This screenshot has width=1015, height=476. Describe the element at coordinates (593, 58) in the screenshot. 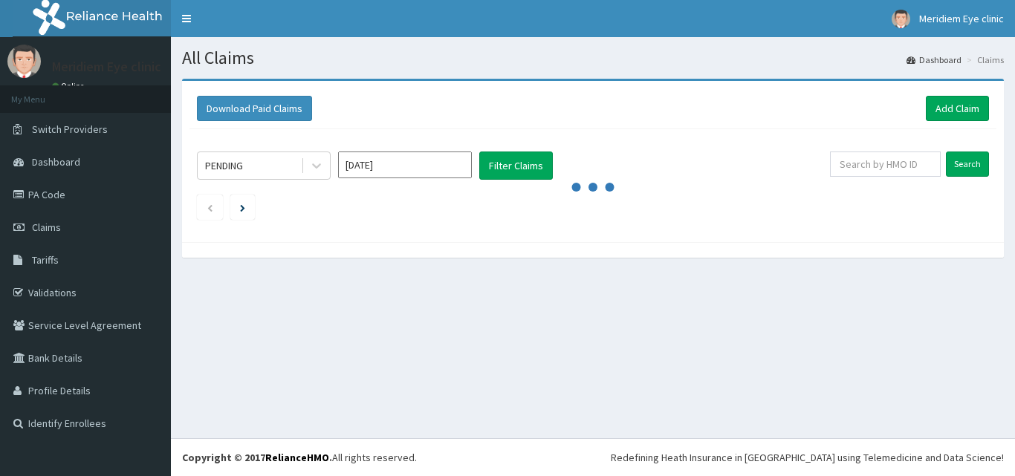

I see `h1: All Claims` at that location.